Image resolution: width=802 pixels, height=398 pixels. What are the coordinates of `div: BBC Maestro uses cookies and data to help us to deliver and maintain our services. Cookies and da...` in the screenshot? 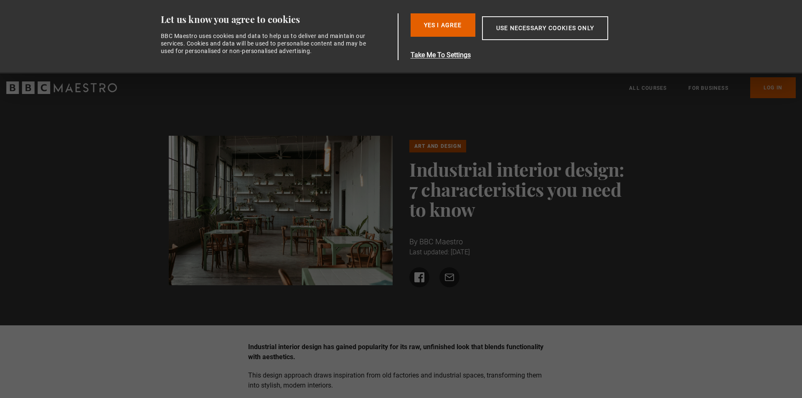 It's located at (266, 43).